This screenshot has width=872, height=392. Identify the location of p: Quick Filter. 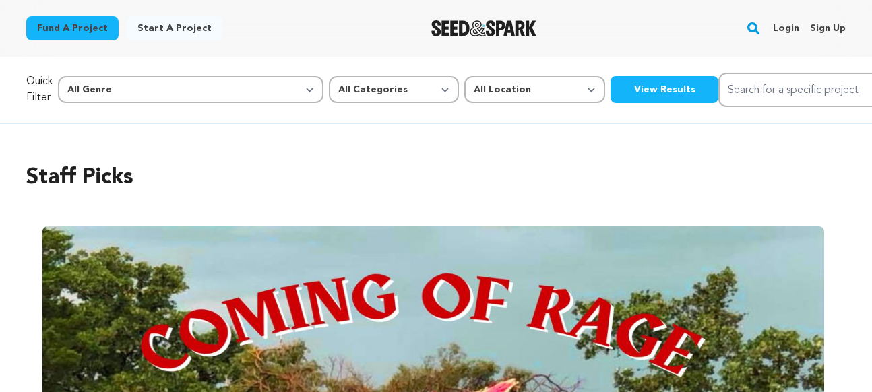
(39, 90).